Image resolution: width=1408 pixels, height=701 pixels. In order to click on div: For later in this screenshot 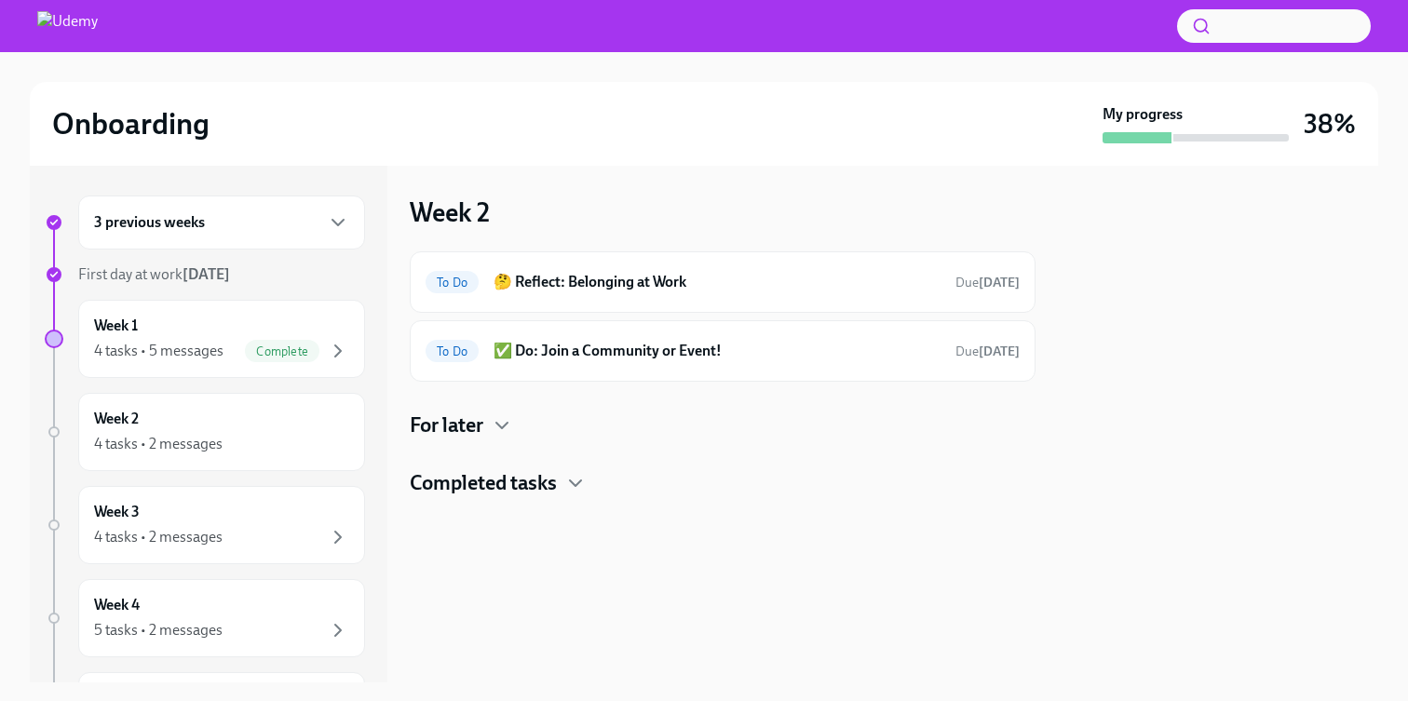, I will do `click(722, 425)`.